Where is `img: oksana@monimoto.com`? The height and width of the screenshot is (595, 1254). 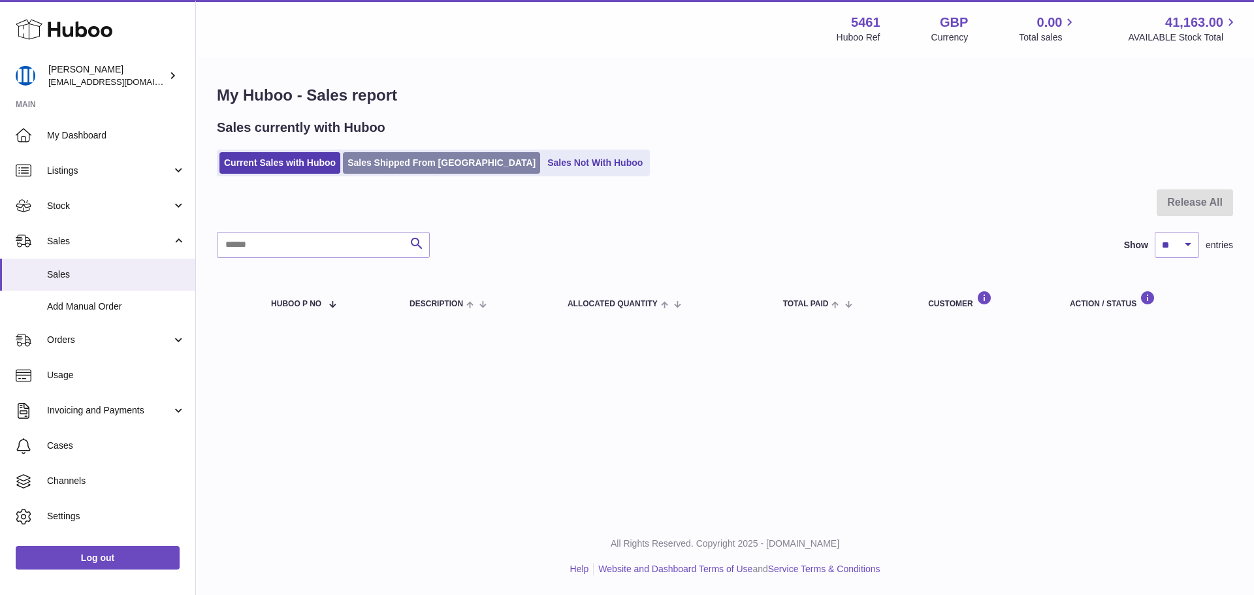 img: oksana@monimoto.com is located at coordinates (25, 76).